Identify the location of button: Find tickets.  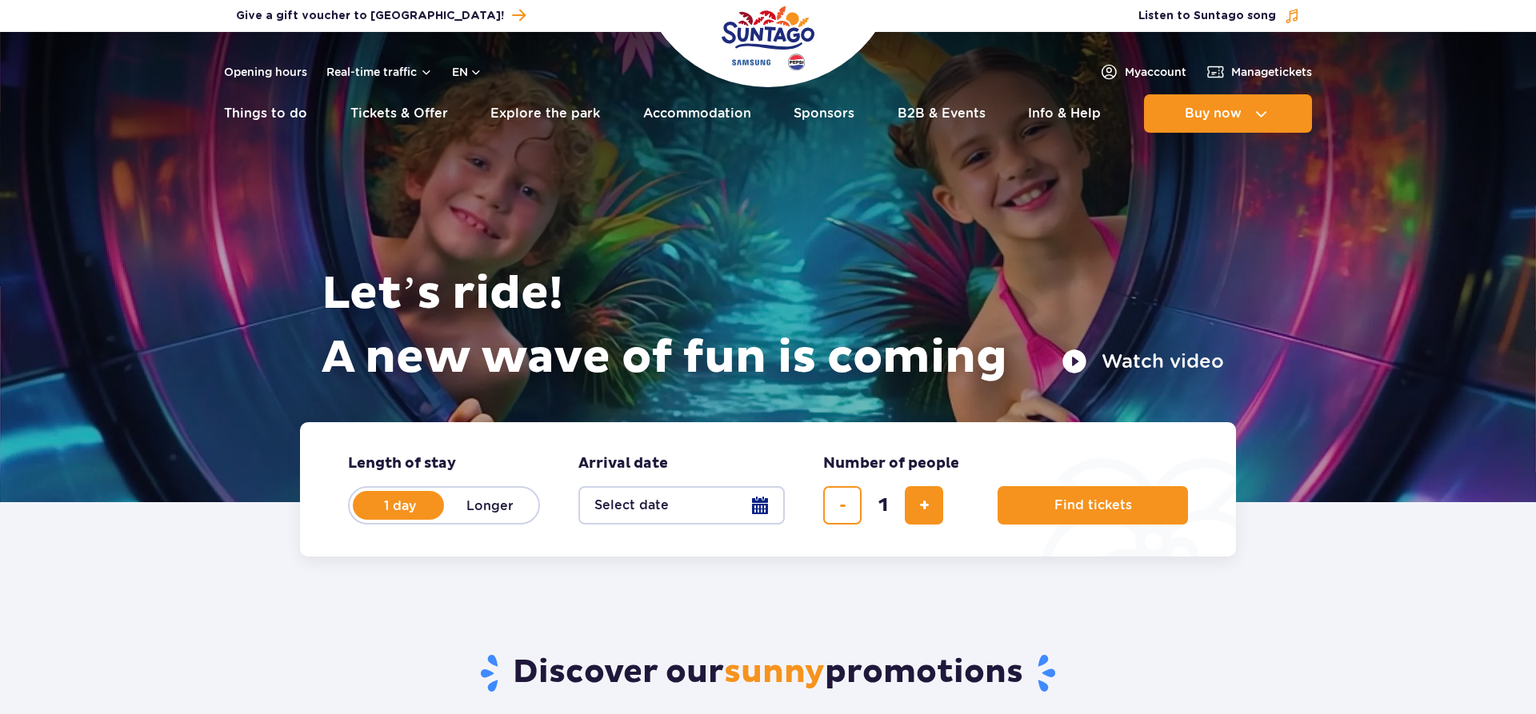
(1093, 506).